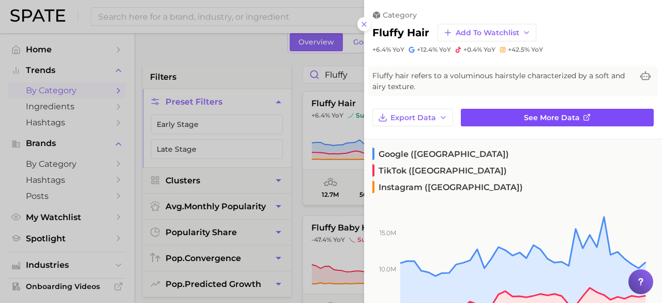 The width and height of the screenshot is (662, 303). Describe the element at coordinates (401, 33) in the screenshot. I see `h2: fluffy hair` at that location.